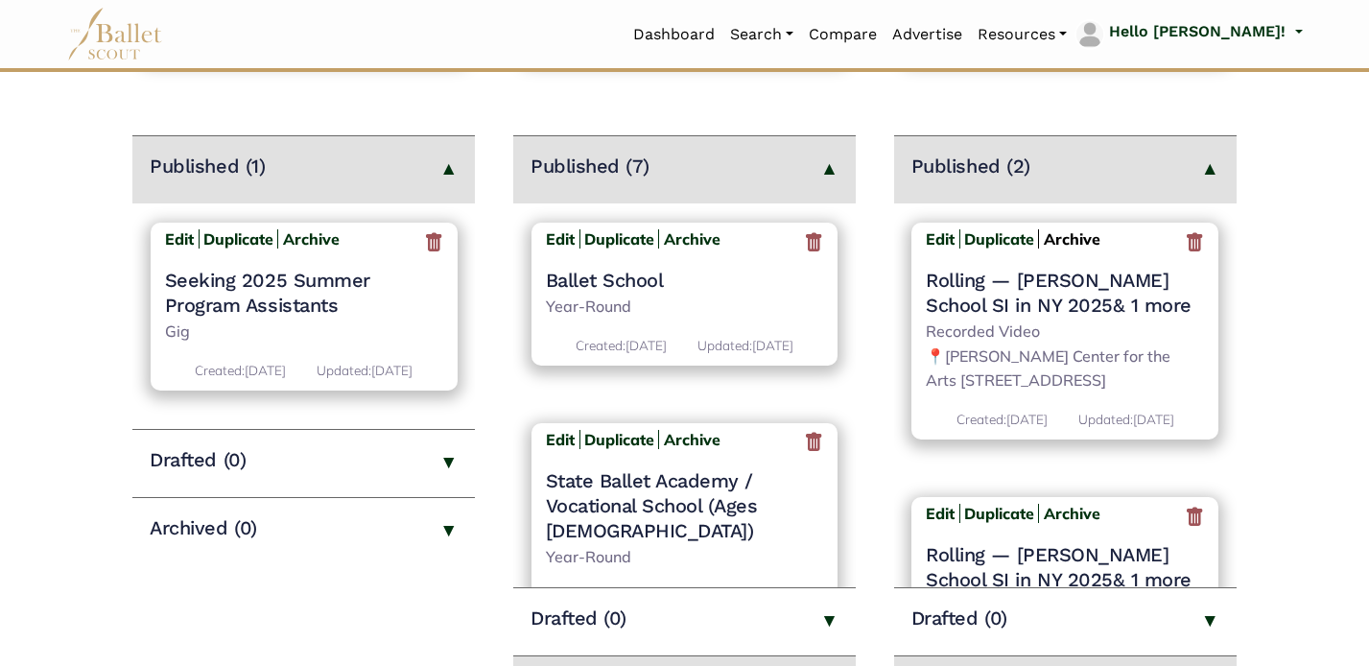 The width and height of the screenshot is (1369, 666). Describe the element at coordinates (1022, 35) in the screenshot. I see `a: Resources` at that location.